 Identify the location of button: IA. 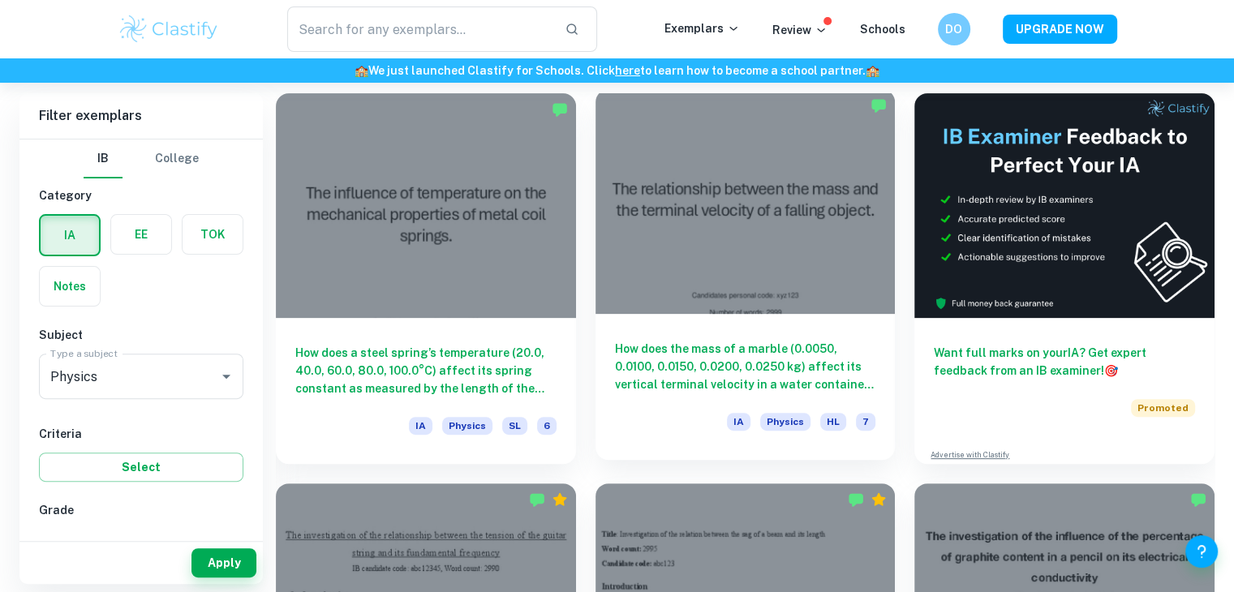
(70, 235).